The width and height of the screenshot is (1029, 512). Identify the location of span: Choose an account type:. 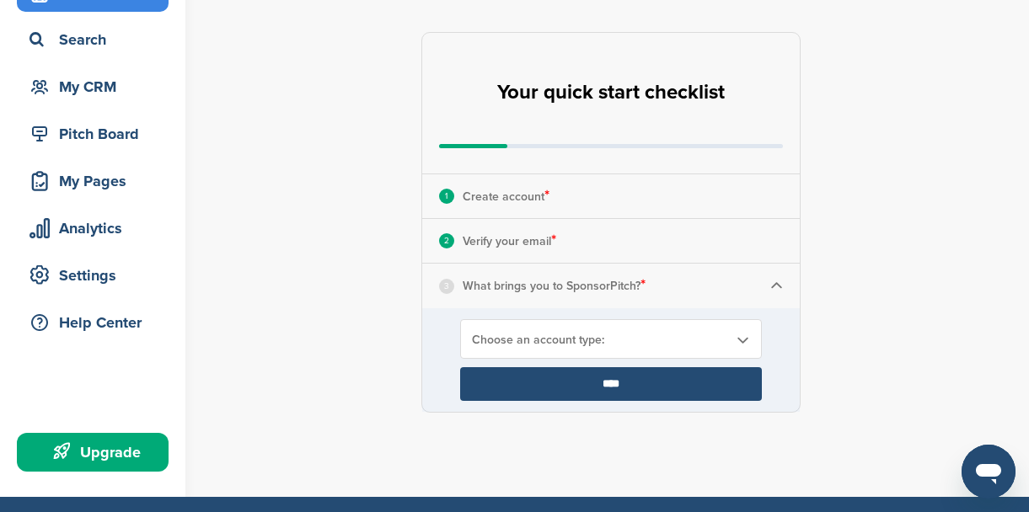
(600, 340).